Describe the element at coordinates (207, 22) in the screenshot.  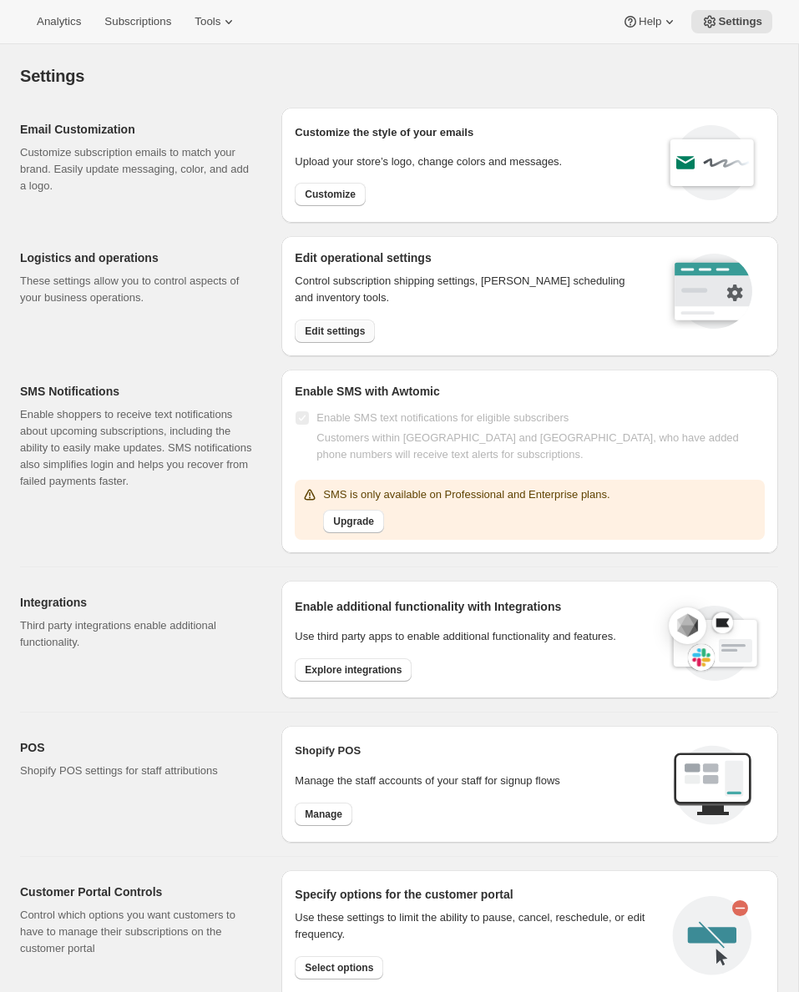
I see `span: Tools` at that location.